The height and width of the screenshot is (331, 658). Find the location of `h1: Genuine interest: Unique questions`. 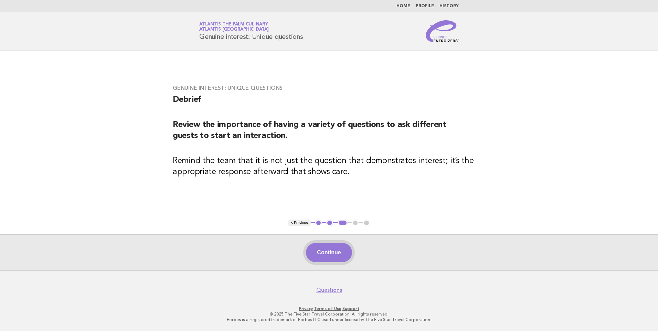

h1: Genuine interest: Unique questions is located at coordinates (251, 31).